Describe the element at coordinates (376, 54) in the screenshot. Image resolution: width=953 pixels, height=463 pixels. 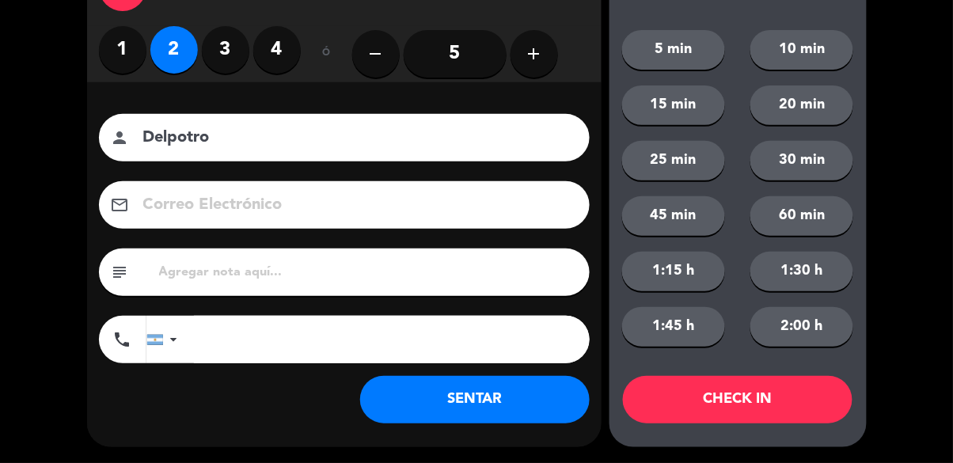
I see `button: remove` at that location.